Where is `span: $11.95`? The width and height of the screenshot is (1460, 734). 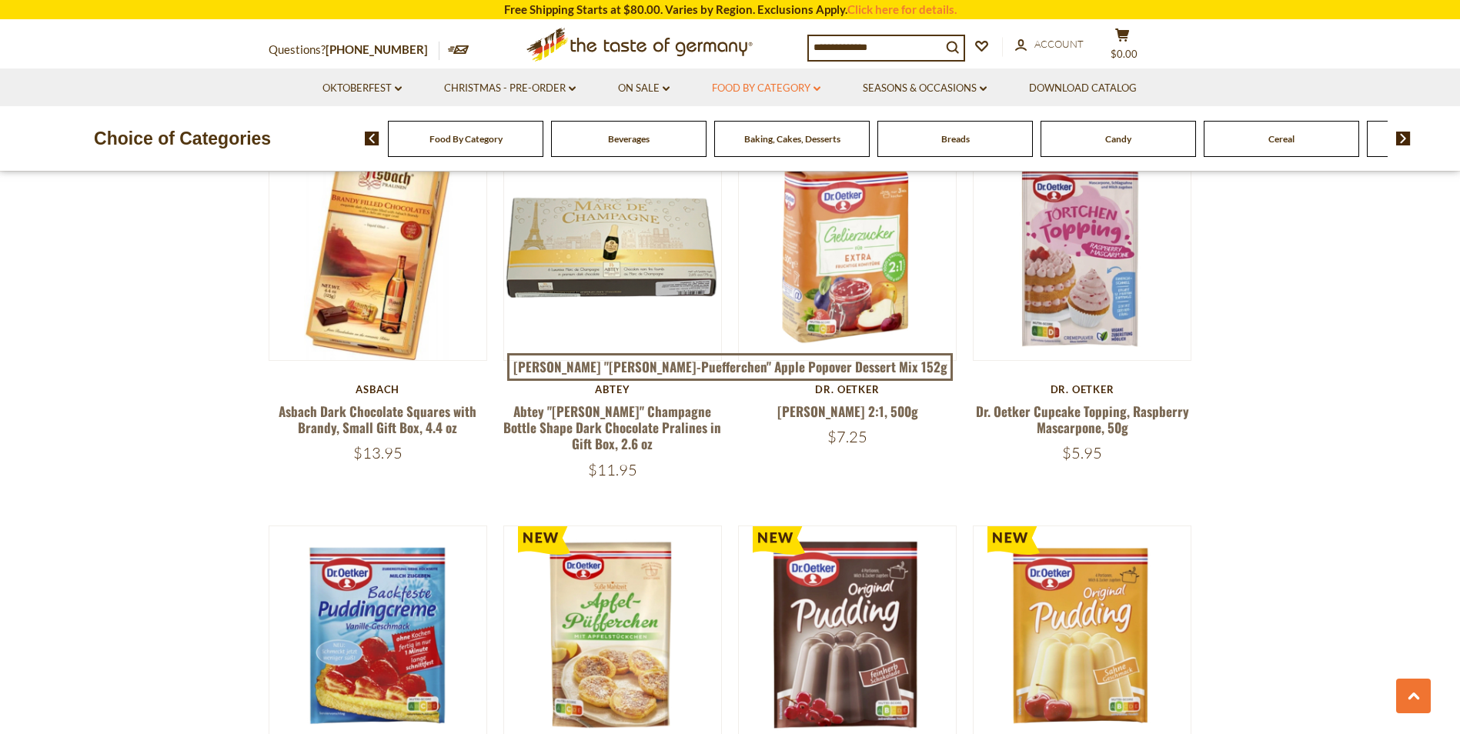 span: $11.95 is located at coordinates (613, 469).